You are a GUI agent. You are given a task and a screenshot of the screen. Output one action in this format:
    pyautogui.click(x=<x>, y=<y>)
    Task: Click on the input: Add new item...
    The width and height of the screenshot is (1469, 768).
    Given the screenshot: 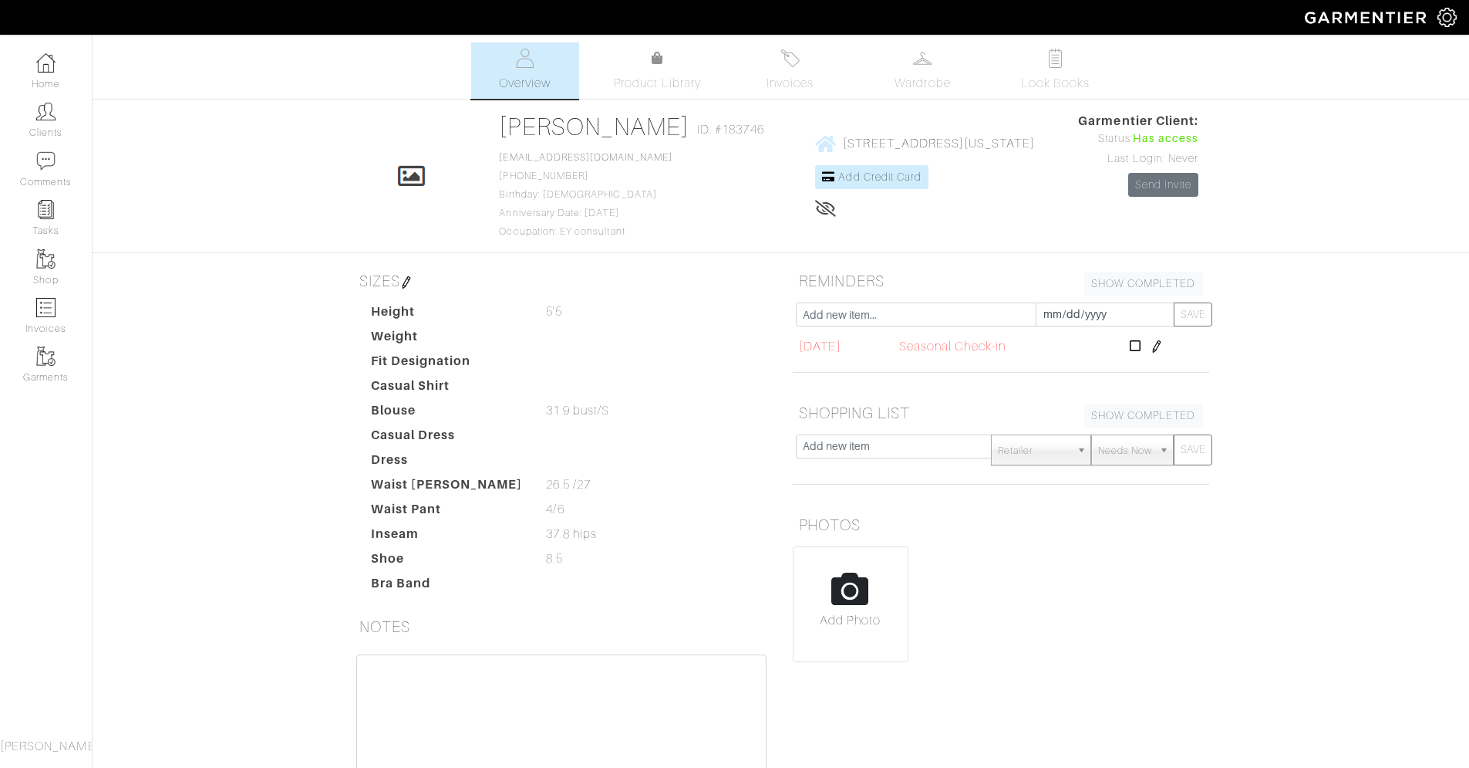 What is the action you would take?
    pyautogui.click(x=916, y=314)
    